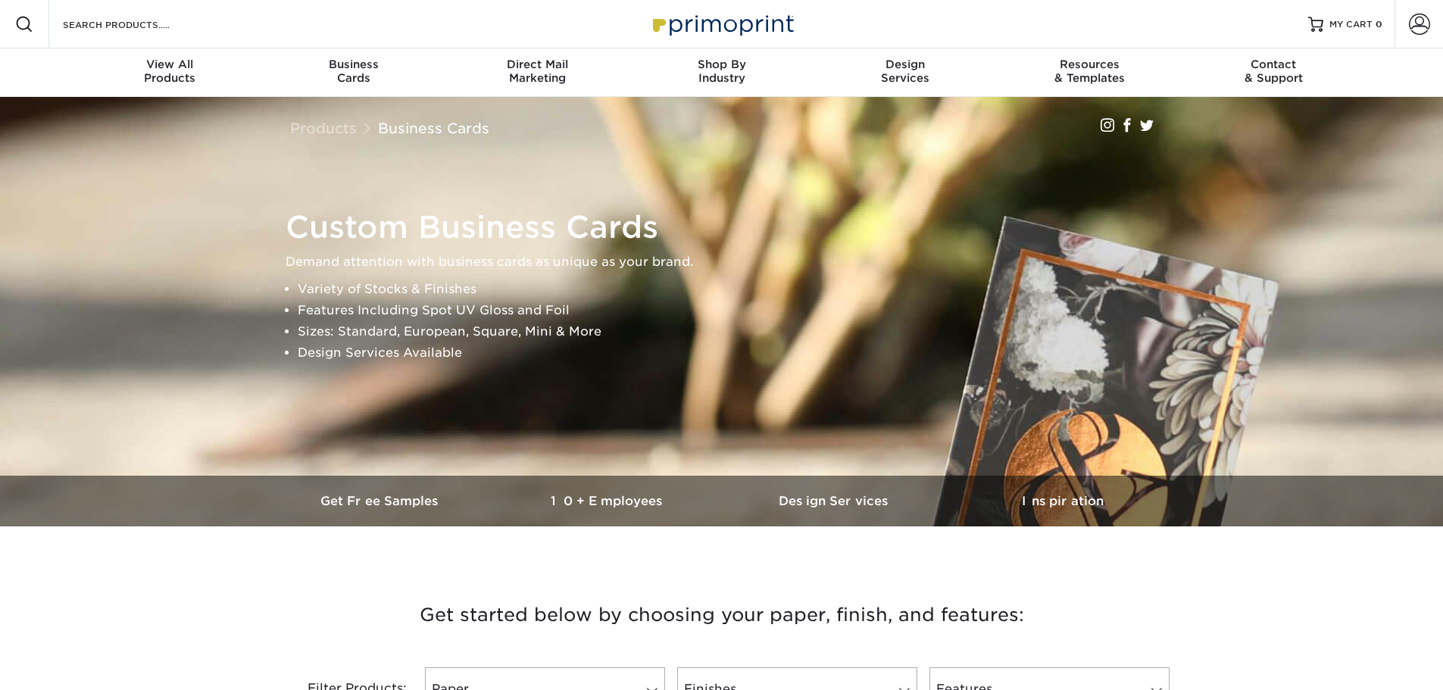 The height and width of the screenshot is (690, 1443). I want to click on span: Contact, so click(1273, 64).